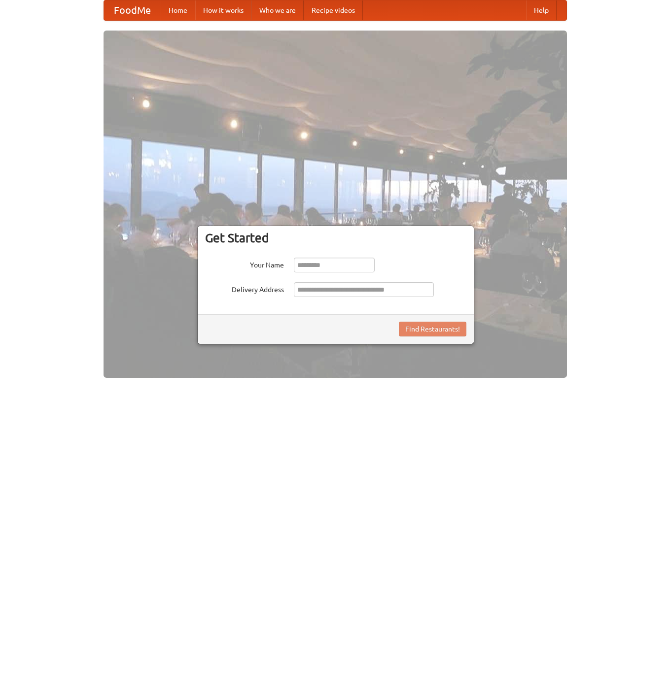 The width and height of the screenshot is (670, 697). What do you see at coordinates (277, 10) in the screenshot?
I see `a: Who we are` at bounding box center [277, 10].